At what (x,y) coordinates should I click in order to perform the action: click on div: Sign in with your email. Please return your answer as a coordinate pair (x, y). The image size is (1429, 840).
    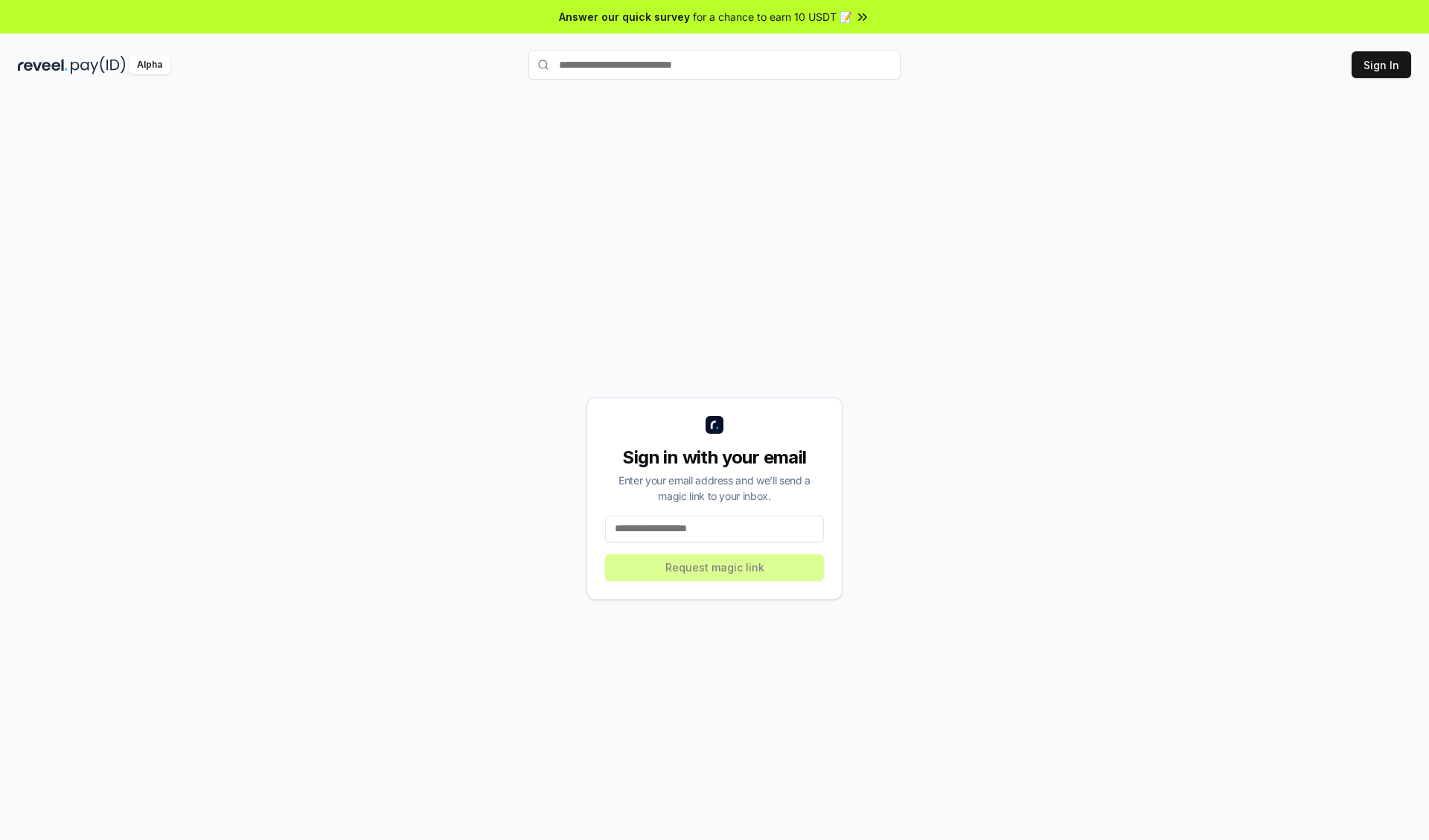
    Looking at the image, I should click on (714, 458).